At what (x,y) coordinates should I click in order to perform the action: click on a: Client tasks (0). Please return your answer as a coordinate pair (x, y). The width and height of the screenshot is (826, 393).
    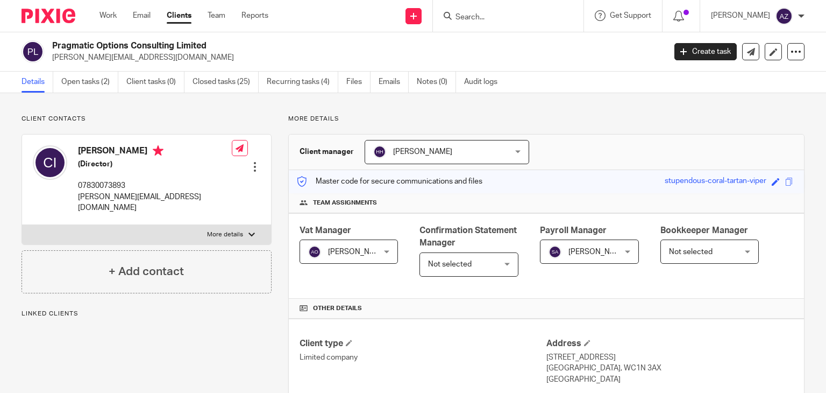
    Looking at the image, I should click on (155, 82).